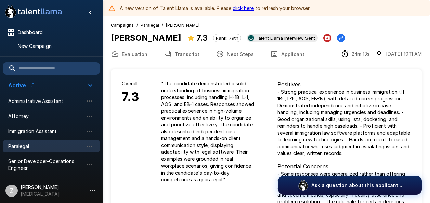 The image size is (430, 203). I want to click on div: A new version of Talent Llama is available. Please to refresh your browser, so click(215, 8).